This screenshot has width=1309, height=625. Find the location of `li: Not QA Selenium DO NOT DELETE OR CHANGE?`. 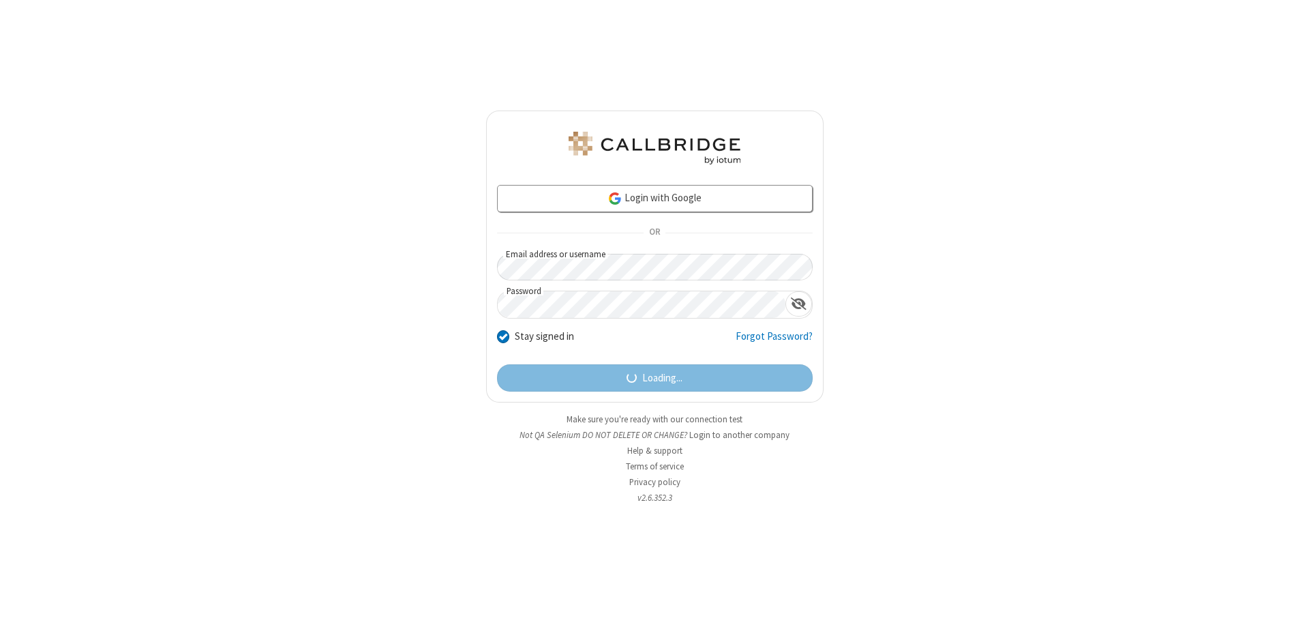

li: Not QA Selenium DO NOT DELETE OR CHANGE? is located at coordinates (655, 434).